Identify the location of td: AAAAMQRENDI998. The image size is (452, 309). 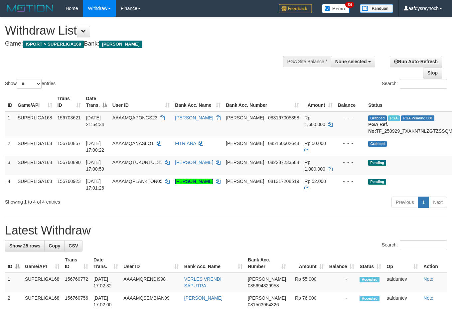
(151, 283).